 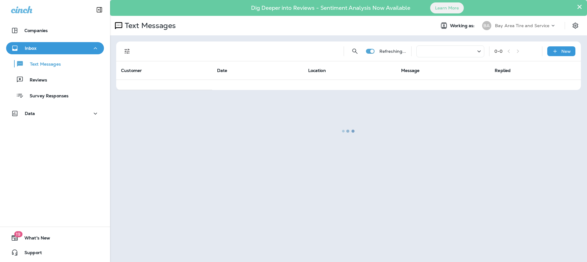 I want to click on button: Data, so click(x=55, y=114).